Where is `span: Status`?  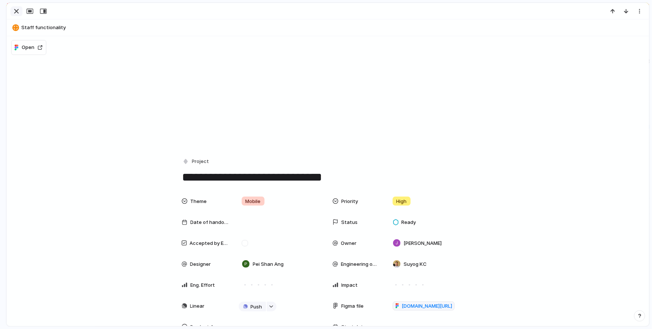
span: Status is located at coordinates (350, 222).